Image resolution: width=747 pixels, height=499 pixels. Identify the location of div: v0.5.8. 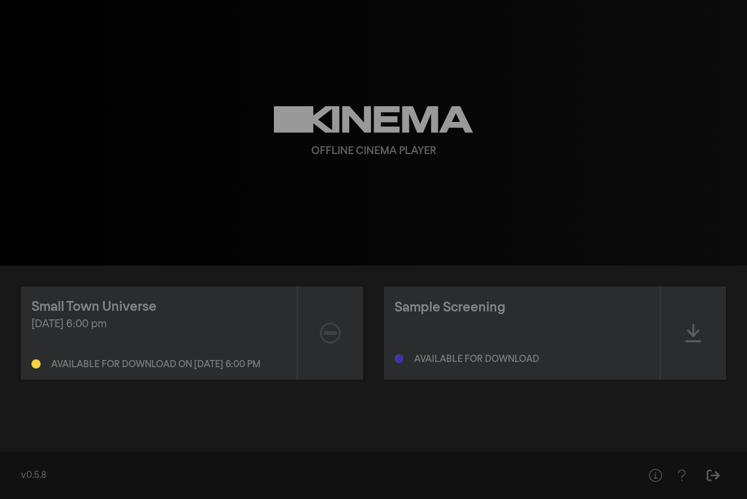
(319, 475).